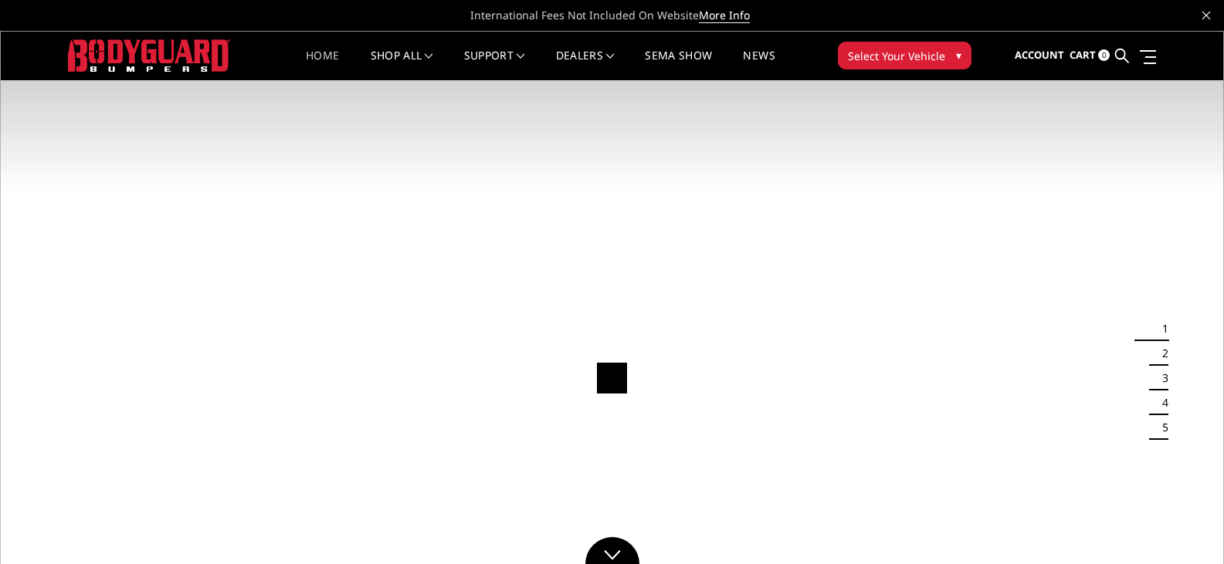 The height and width of the screenshot is (564, 1224). I want to click on a: Dealers, so click(585, 65).